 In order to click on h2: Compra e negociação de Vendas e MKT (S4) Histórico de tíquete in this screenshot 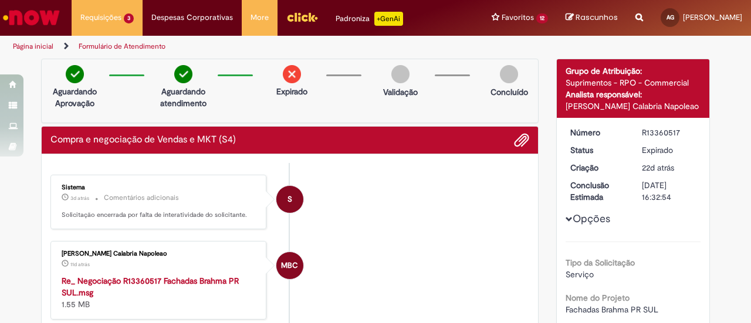, I will do `click(143, 140)`.